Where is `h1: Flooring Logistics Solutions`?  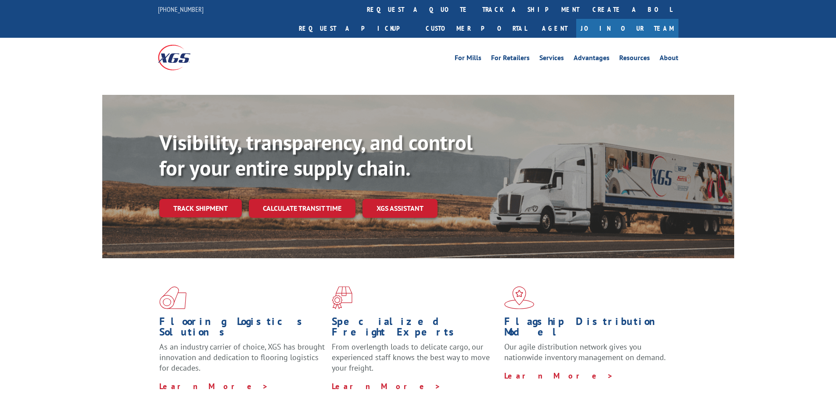 h1: Flooring Logistics Solutions is located at coordinates (242, 329).